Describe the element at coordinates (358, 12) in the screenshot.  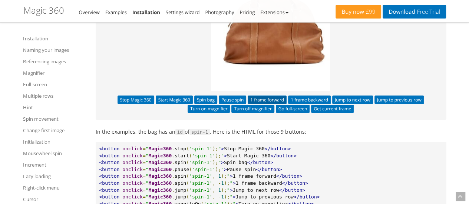
I see `a: Buy now£99` at that location.